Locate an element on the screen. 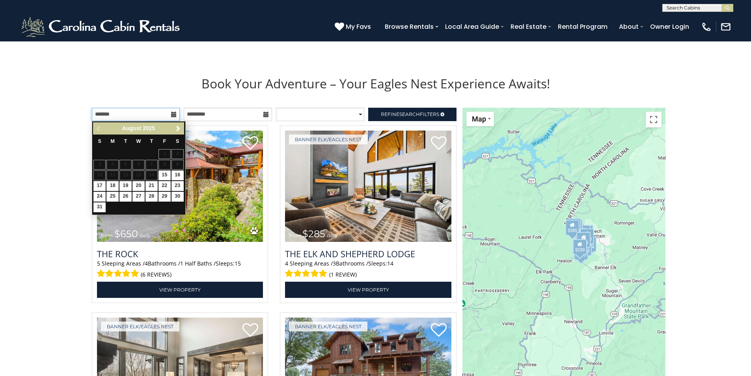  a: Browse Rentals is located at coordinates (409, 26).